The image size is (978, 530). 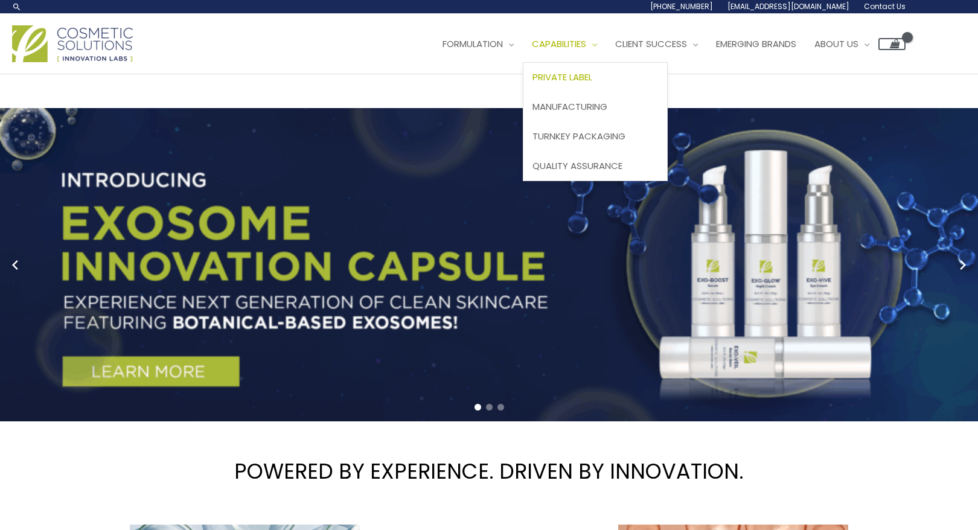 I want to click on span: Quality Assurance, so click(x=577, y=165).